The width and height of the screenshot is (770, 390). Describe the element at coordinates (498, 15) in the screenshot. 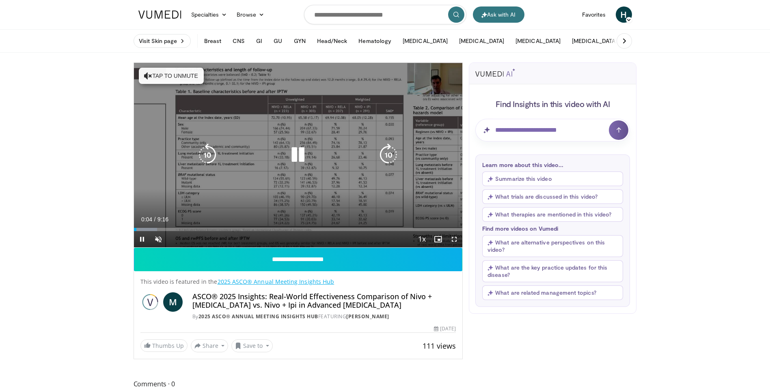

I see `button: Ask with AI` at that location.